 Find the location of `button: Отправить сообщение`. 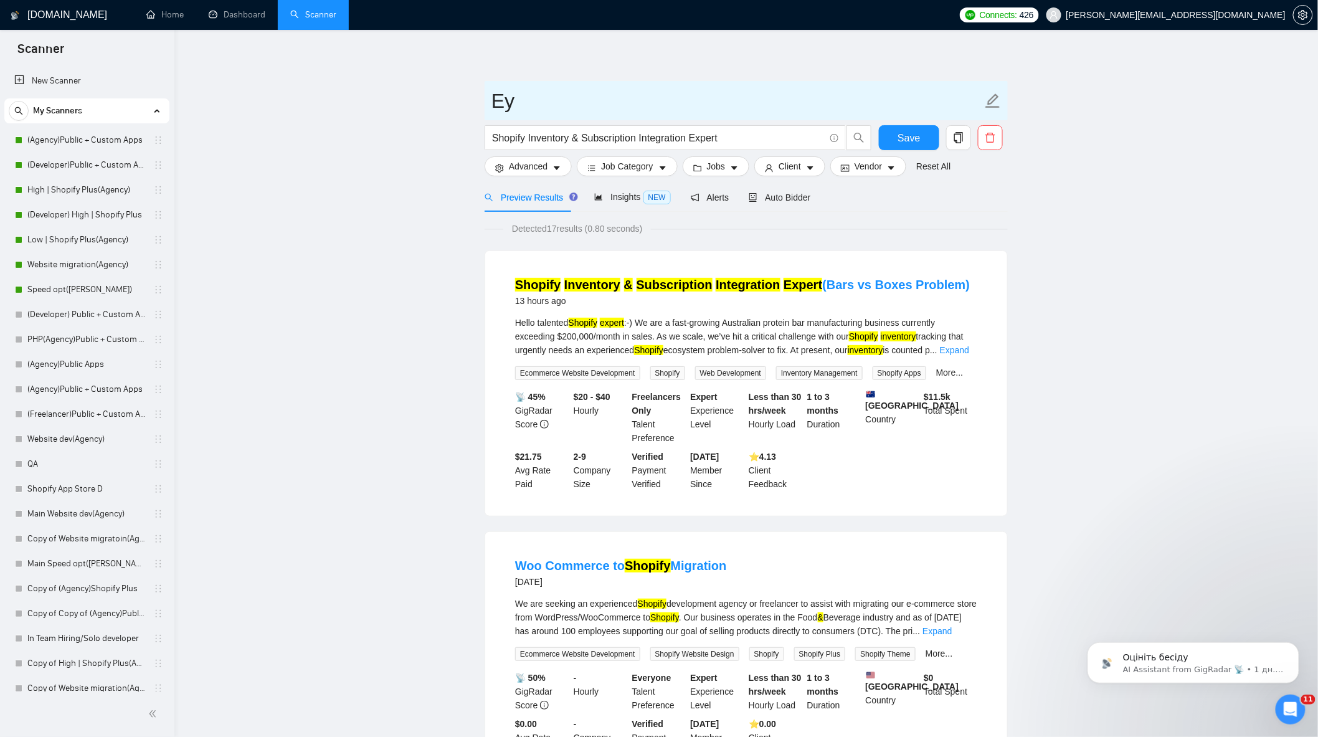

button: Отправить сообщение is located at coordinates (125, 341).